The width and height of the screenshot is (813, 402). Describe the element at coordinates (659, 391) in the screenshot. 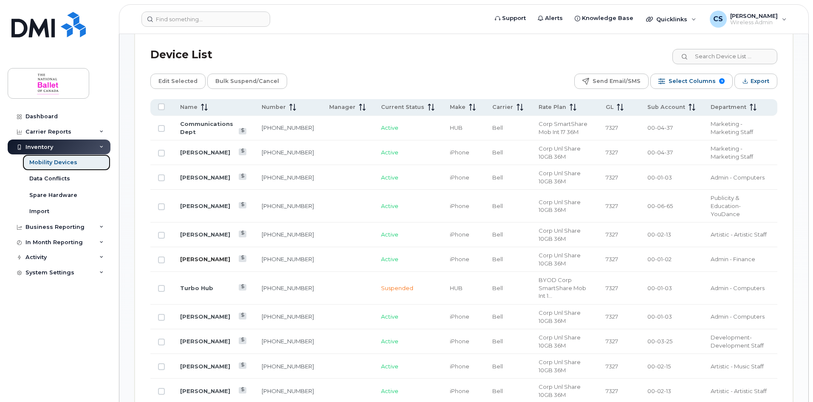

I see `span: 00-02-13` at that location.